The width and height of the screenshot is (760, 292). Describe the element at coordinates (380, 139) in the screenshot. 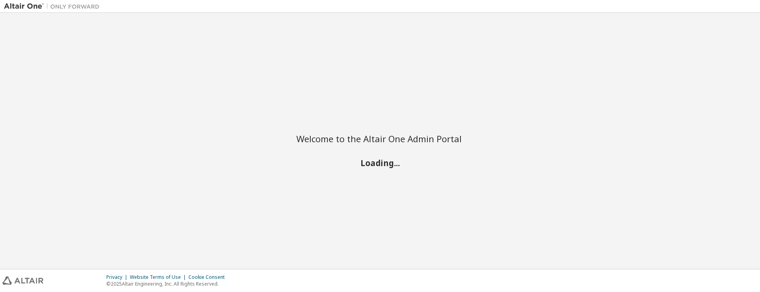

I see `h2: Welcome to the Altair One Admin Portal` at that location.